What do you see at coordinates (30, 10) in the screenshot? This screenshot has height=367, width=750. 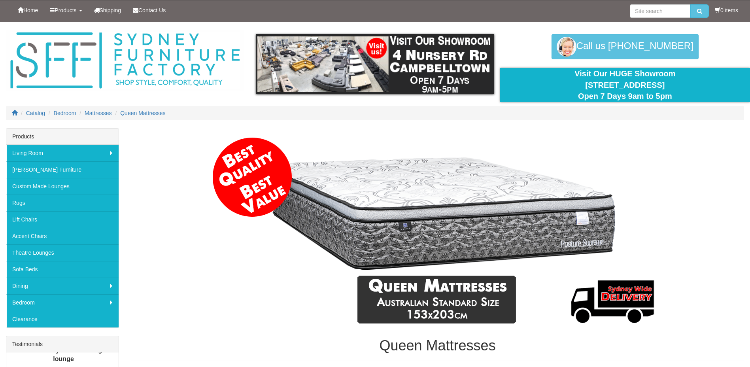 I see `span: Home` at bounding box center [30, 10].